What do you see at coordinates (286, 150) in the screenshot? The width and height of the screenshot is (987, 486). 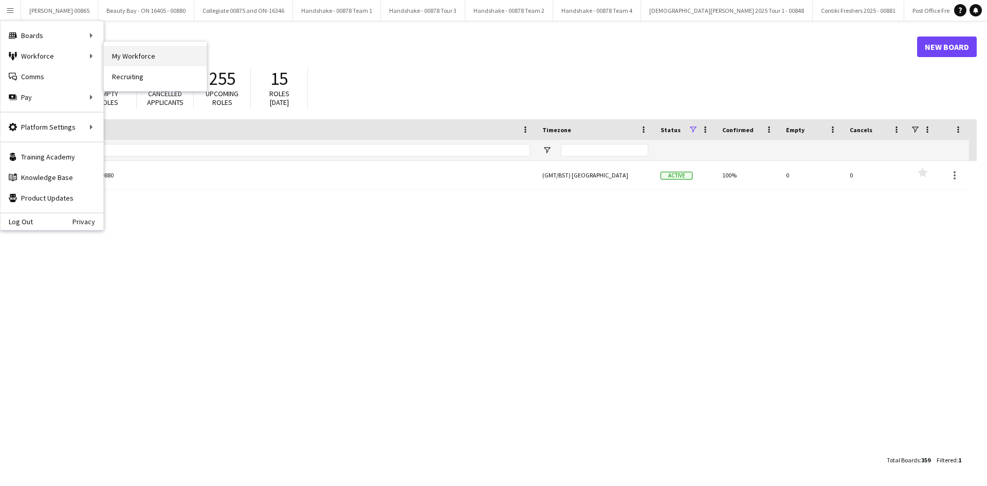 I see `input: Board name Filter Input` at bounding box center [286, 150].